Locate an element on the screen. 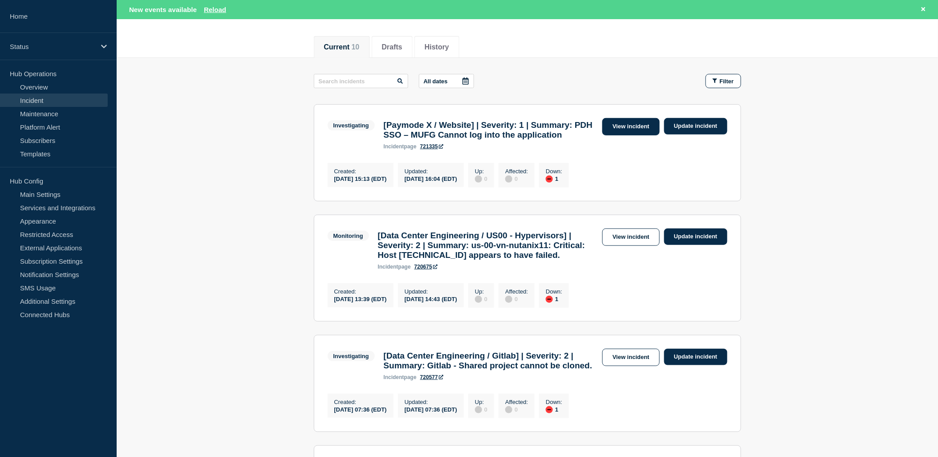  p: Status is located at coordinates (53, 46).